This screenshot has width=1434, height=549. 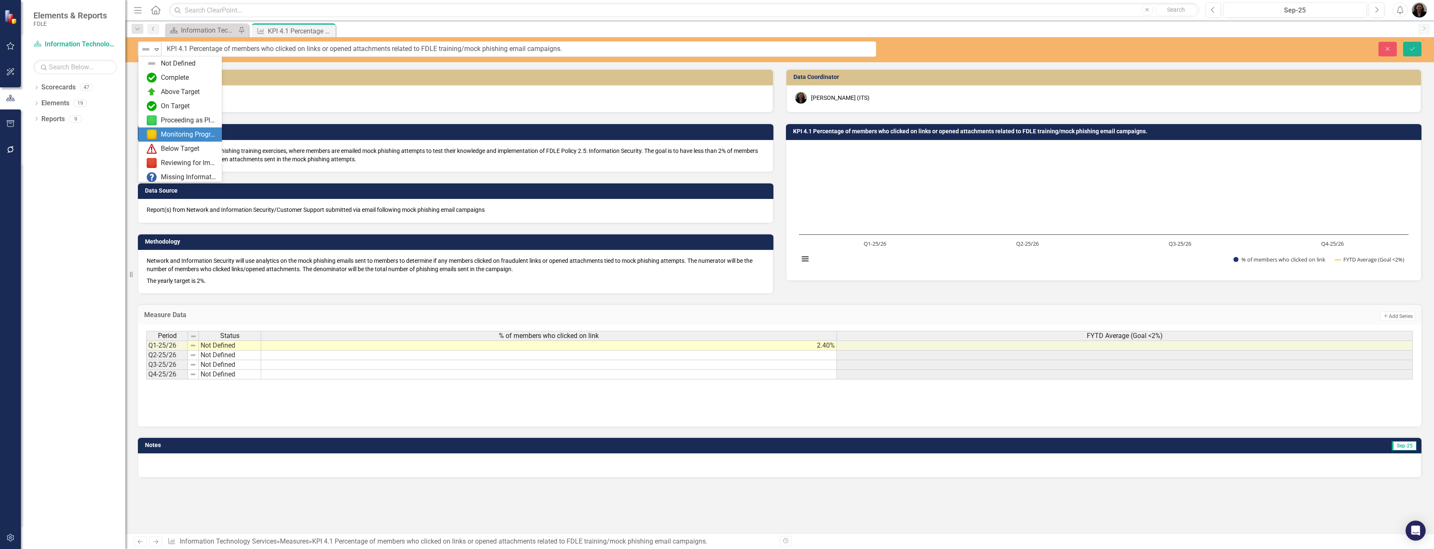 I want to click on h3: Data Coordinator, so click(x=1105, y=77).